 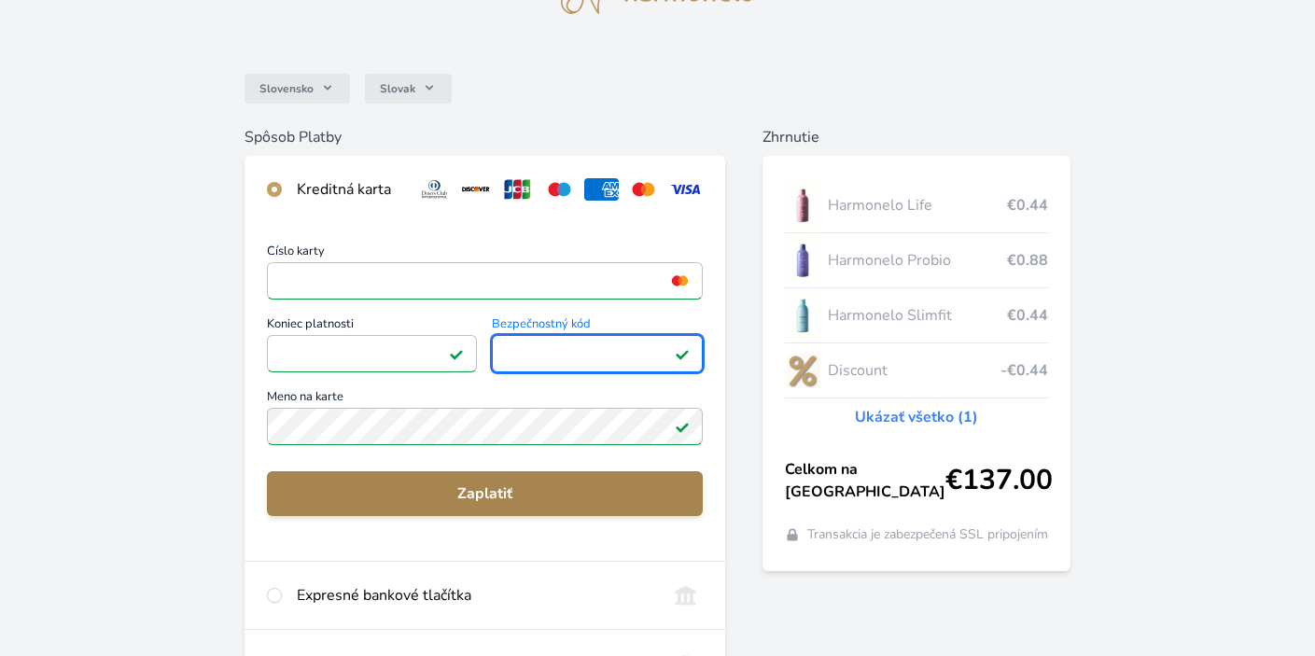 I want to click on span: Harmonelo Probio, so click(x=917, y=260).